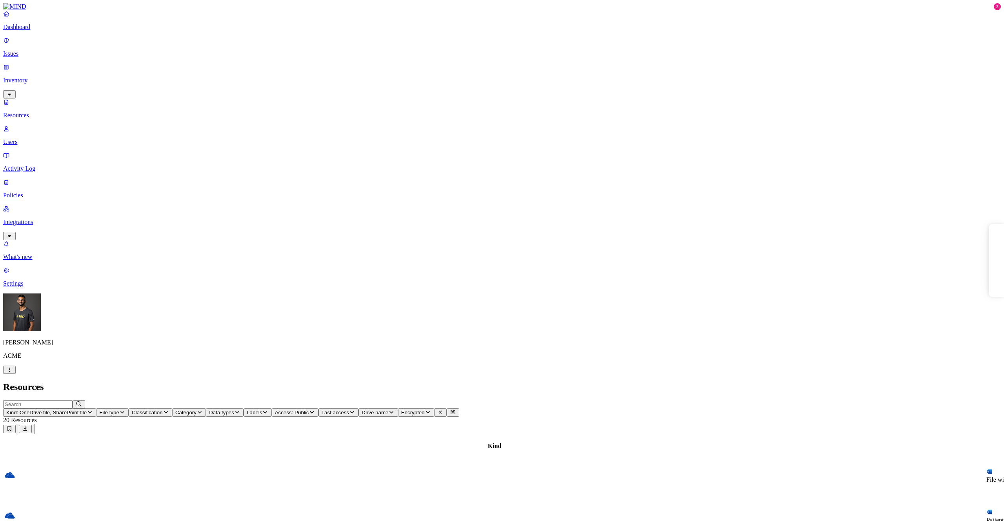  Describe the element at coordinates (502, 283) in the screenshot. I see `p: Settings` at that location.